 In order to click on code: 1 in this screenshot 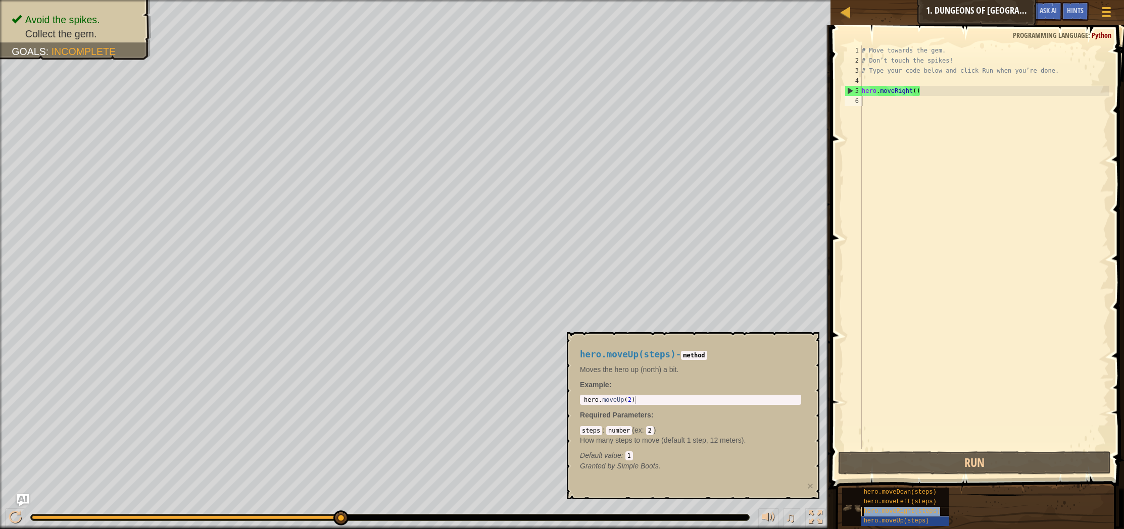, I will do `click(629, 456)`.